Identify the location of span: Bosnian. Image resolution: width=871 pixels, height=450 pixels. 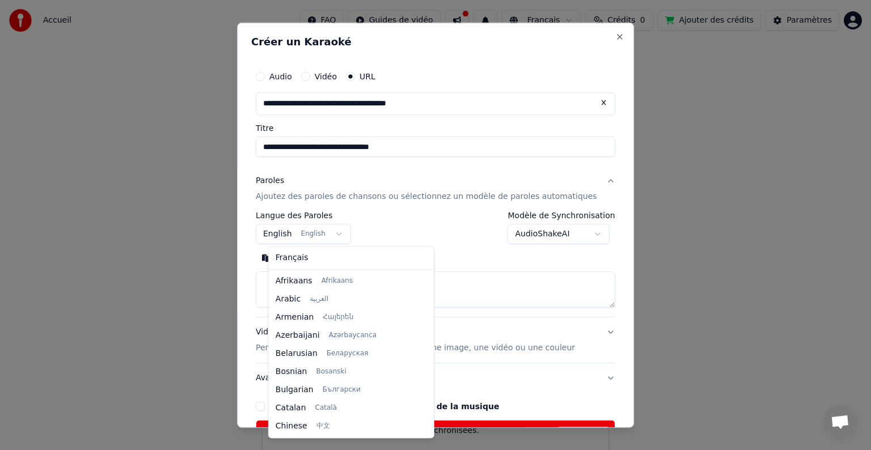
(292, 372).